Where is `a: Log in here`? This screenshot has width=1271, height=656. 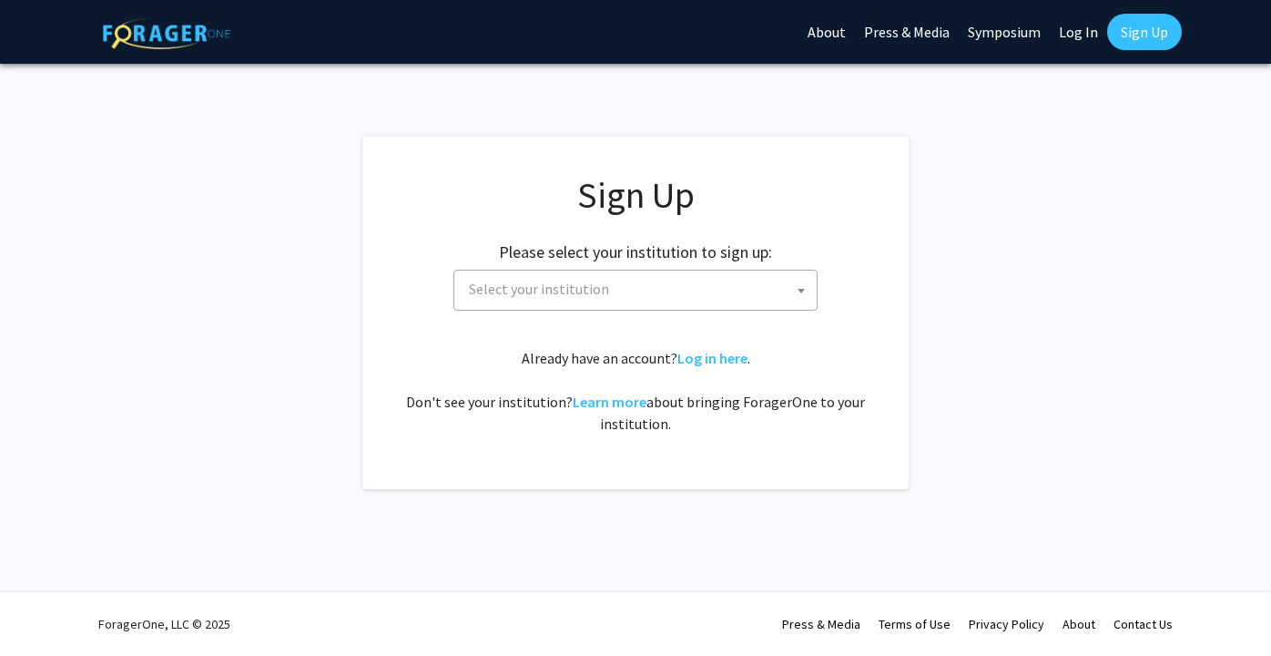
a: Log in here is located at coordinates (712, 358).